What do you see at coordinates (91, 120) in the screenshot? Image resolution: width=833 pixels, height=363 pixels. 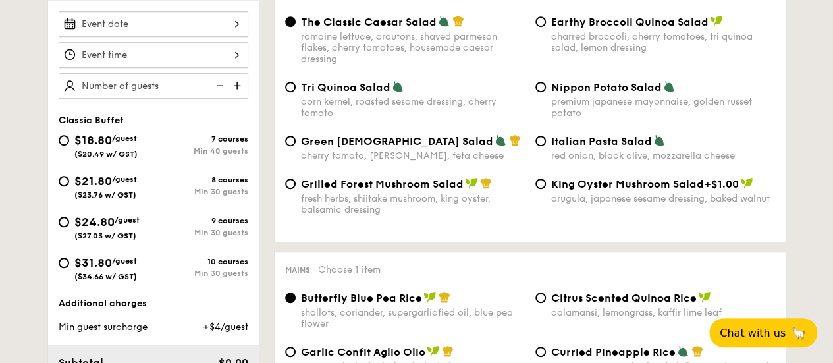 I see `span: Classic Buffet` at bounding box center [91, 120].